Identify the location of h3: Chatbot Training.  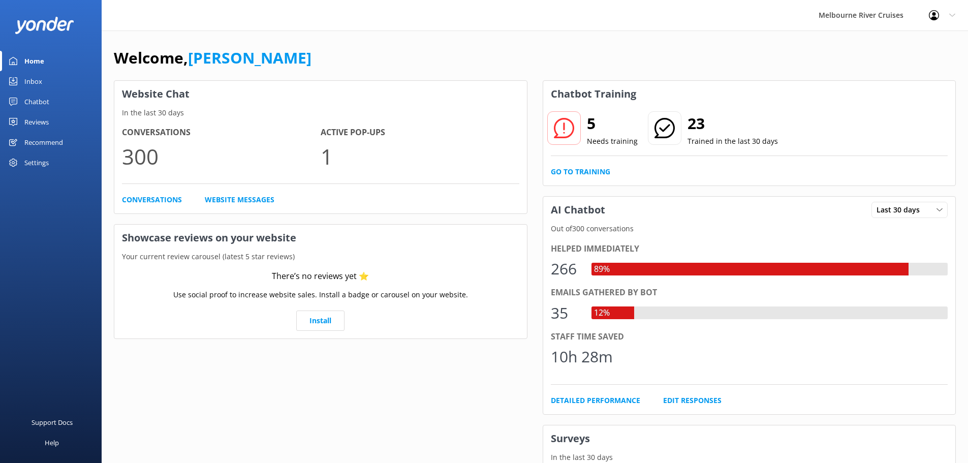
(594, 94).